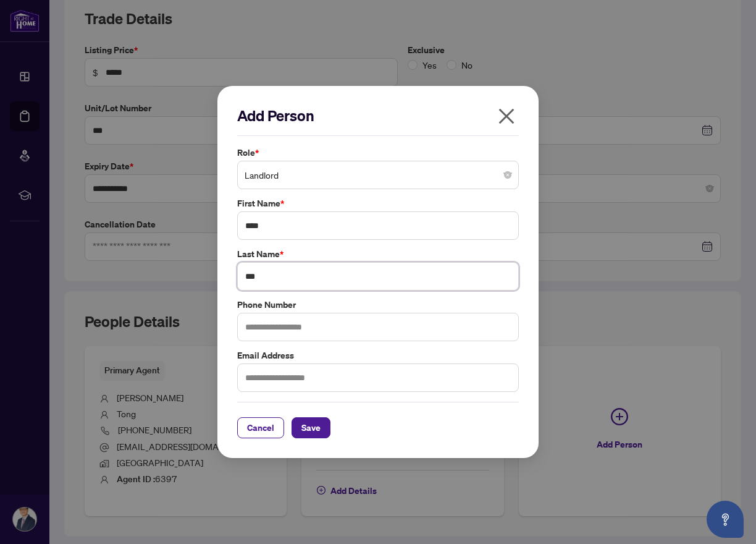 The height and width of the screenshot is (544, 756). I want to click on h2: Add Person, so click(378, 115).